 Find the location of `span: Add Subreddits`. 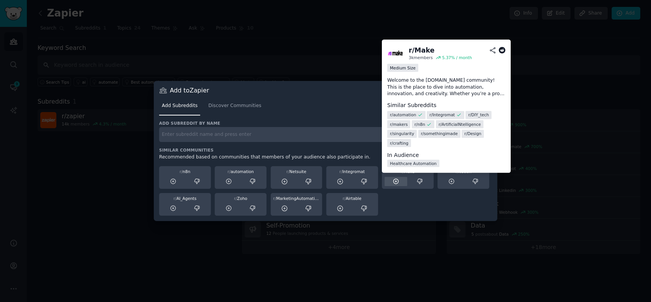

span: Add Subreddits is located at coordinates (179, 106).